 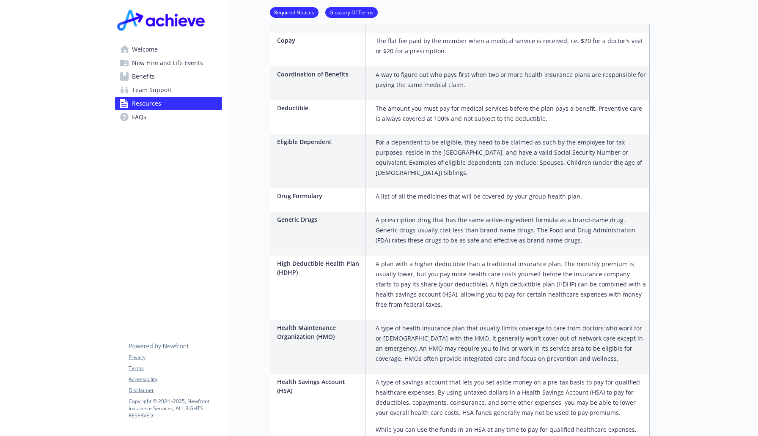 I want to click on p: Generic Drugs, so click(x=319, y=219).